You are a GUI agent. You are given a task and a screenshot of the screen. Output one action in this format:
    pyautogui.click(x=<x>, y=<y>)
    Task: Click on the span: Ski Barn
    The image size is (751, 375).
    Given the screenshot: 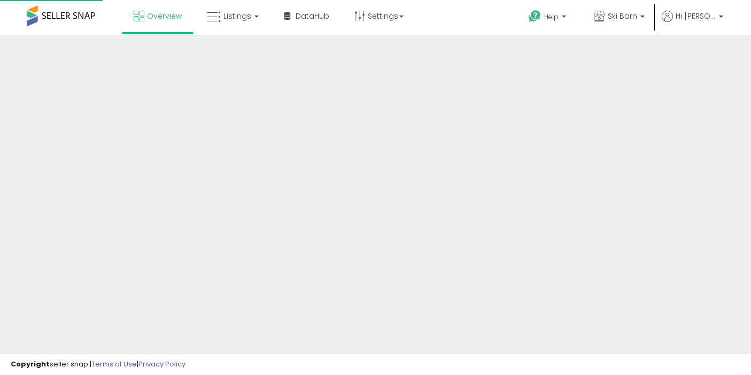 What is the action you would take?
    pyautogui.click(x=622, y=16)
    